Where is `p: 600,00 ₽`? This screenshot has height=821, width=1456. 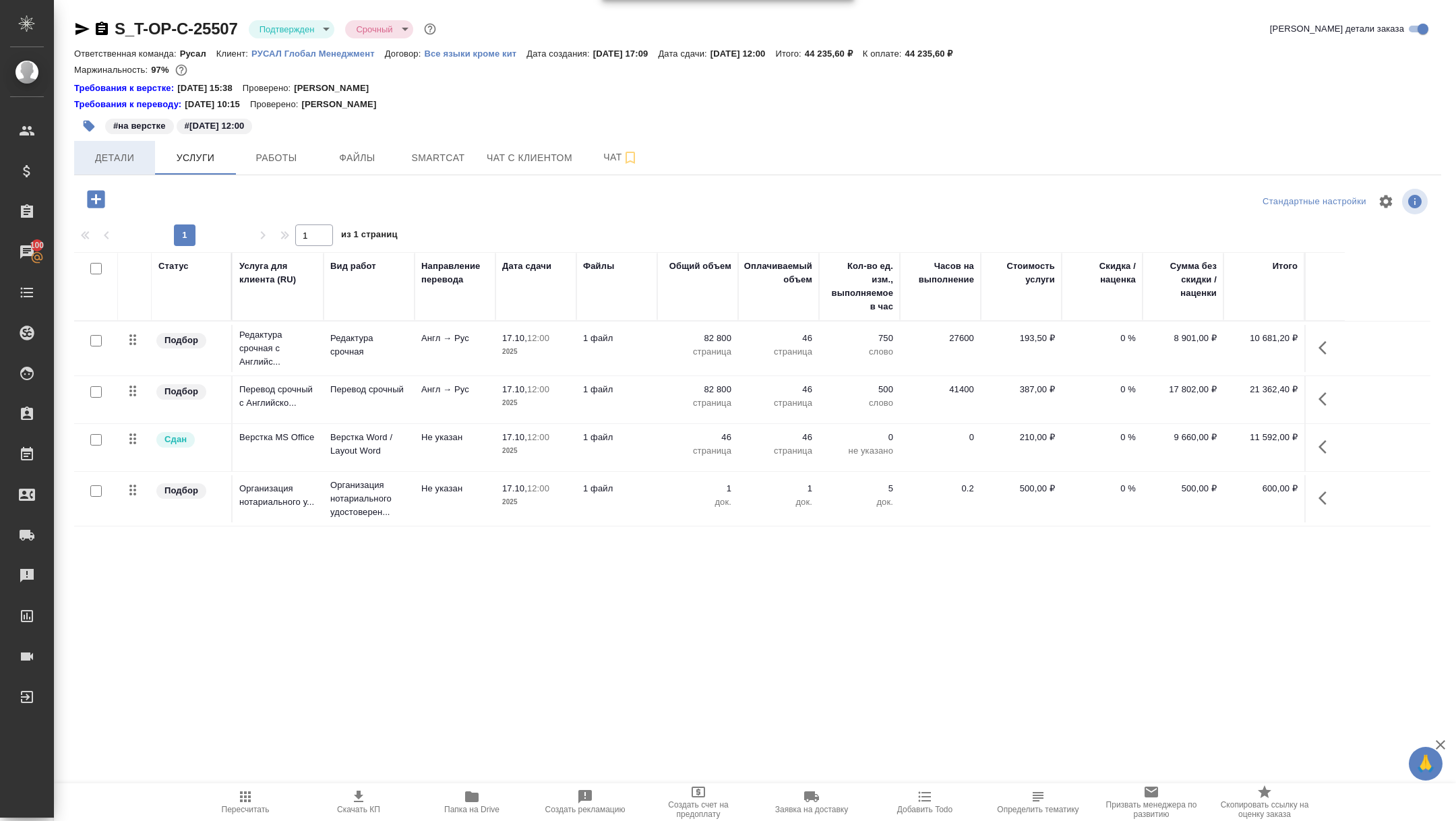
p: 600,00 ₽ is located at coordinates (1264, 489).